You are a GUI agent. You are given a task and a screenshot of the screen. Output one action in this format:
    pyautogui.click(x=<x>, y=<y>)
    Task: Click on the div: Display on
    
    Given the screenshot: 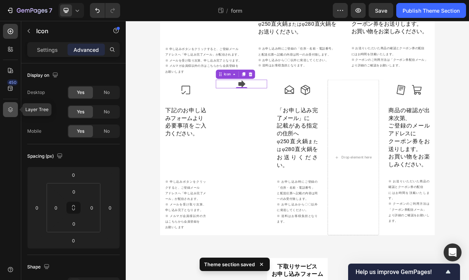 What is the action you would take?
    pyautogui.click(x=43, y=75)
    